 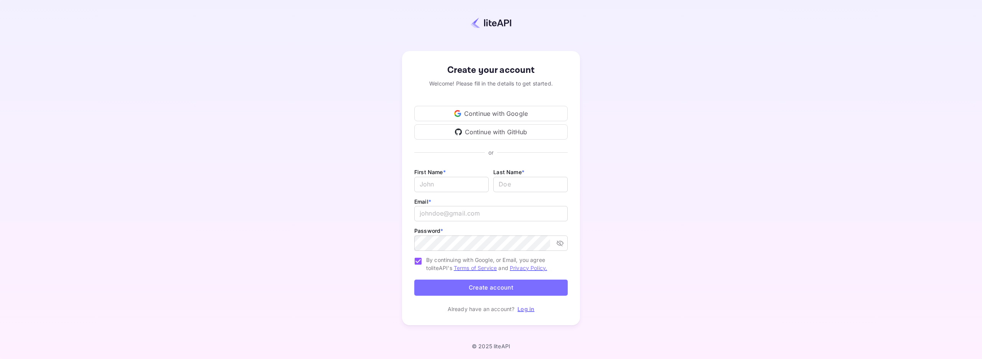 I want to click on img: liteapi, so click(x=491, y=23).